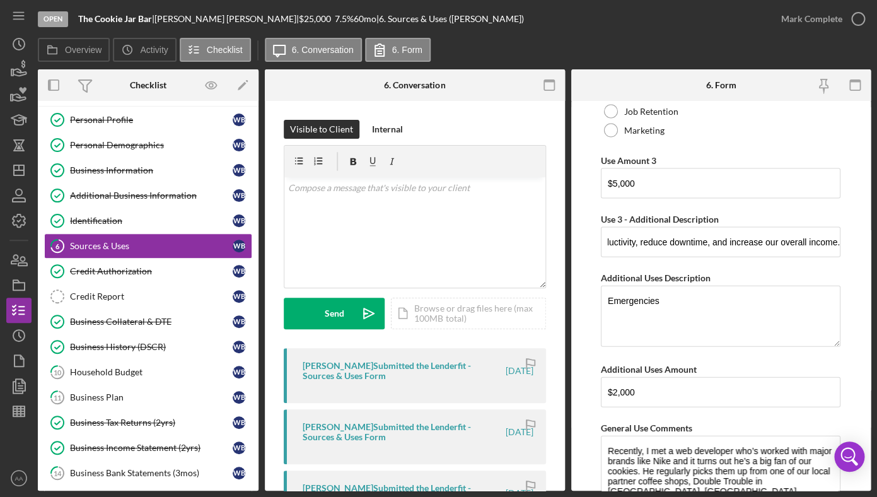 Image resolution: width=877 pixels, height=497 pixels. I want to click on label: Checklist, so click(225, 50).